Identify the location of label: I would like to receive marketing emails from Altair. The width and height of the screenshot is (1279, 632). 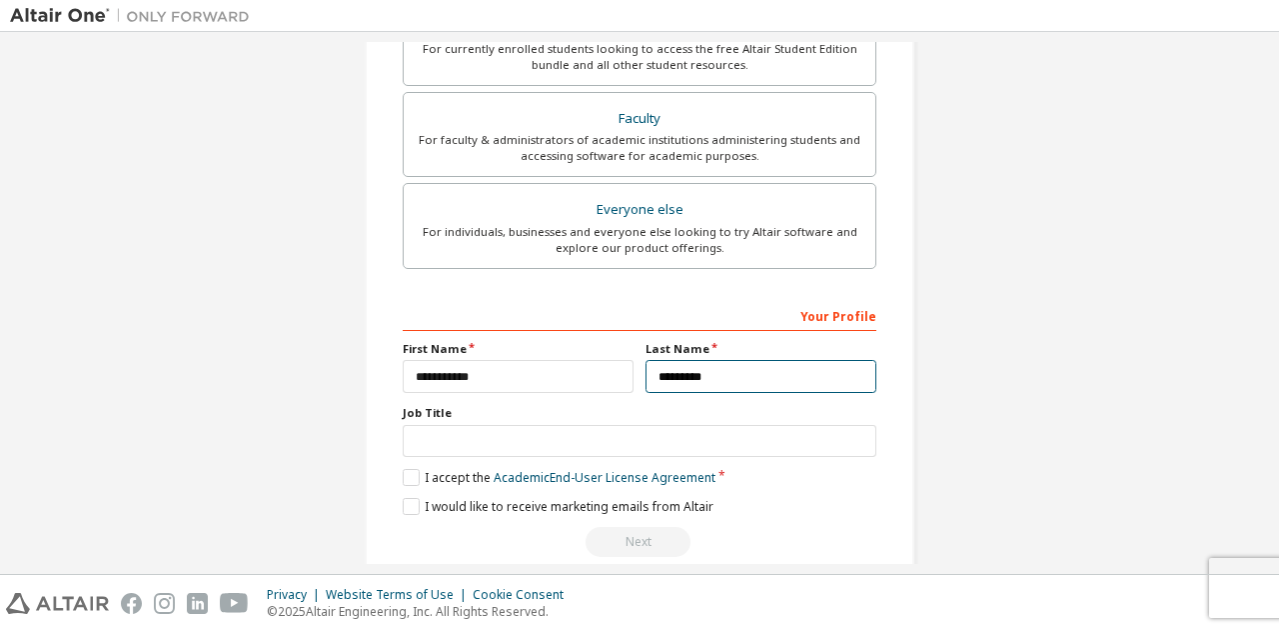
(558, 506).